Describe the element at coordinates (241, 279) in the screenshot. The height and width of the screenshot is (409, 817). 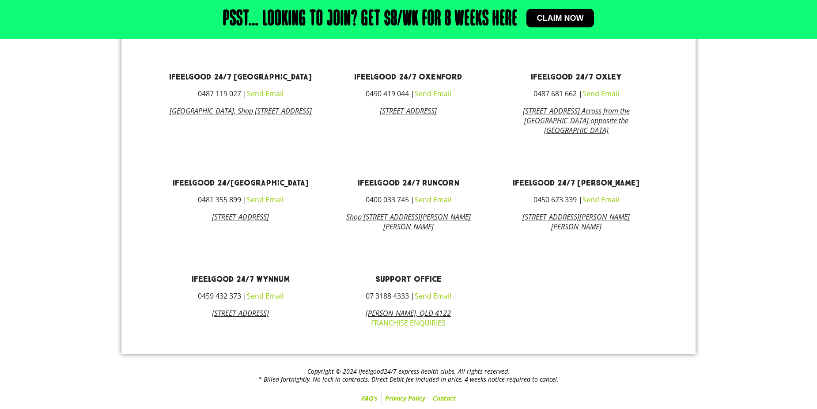
I see `a: ifeelgood 24/7 Wynnum` at that location.